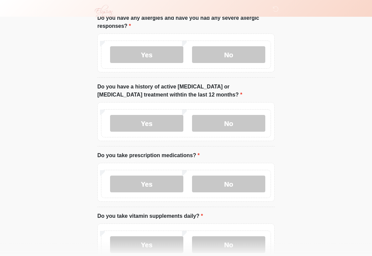  Describe the element at coordinates (105, 12) in the screenshot. I see `img: Elysian Aesthetics Logo` at that location.